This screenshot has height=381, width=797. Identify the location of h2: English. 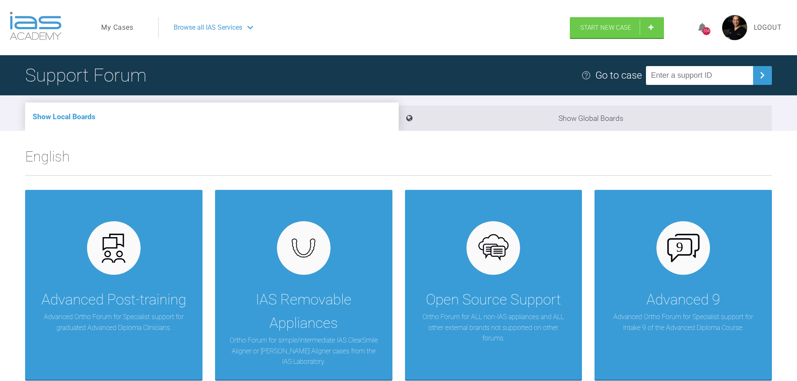
(398, 160).